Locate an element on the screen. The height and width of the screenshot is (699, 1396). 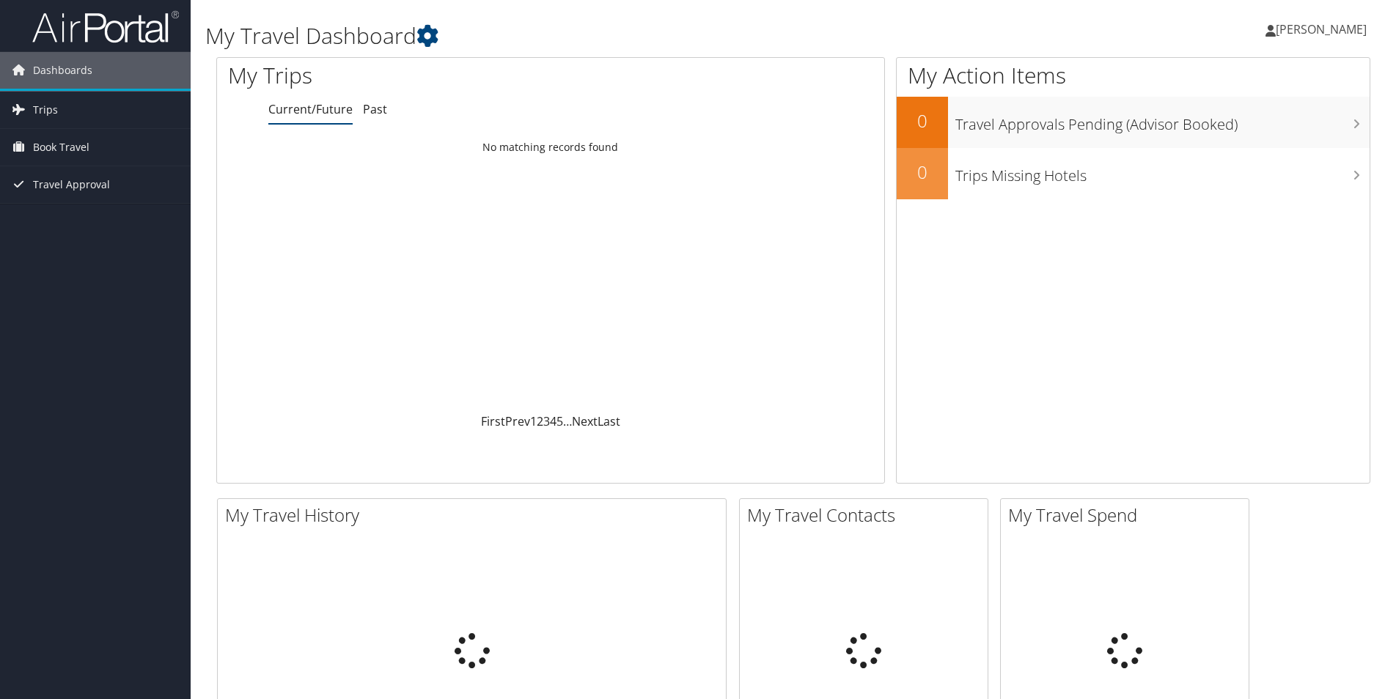
span: Travel Approval is located at coordinates (71, 185).